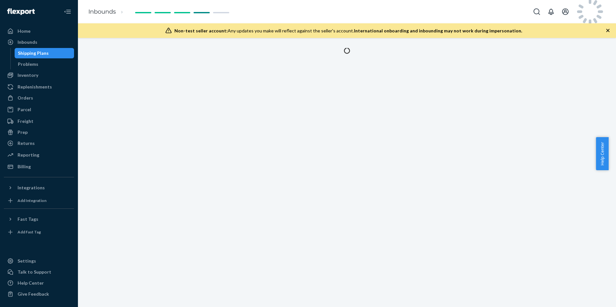  What do you see at coordinates (28, 155) in the screenshot?
I see `div: Reporting` at bounding box center [28, 155].